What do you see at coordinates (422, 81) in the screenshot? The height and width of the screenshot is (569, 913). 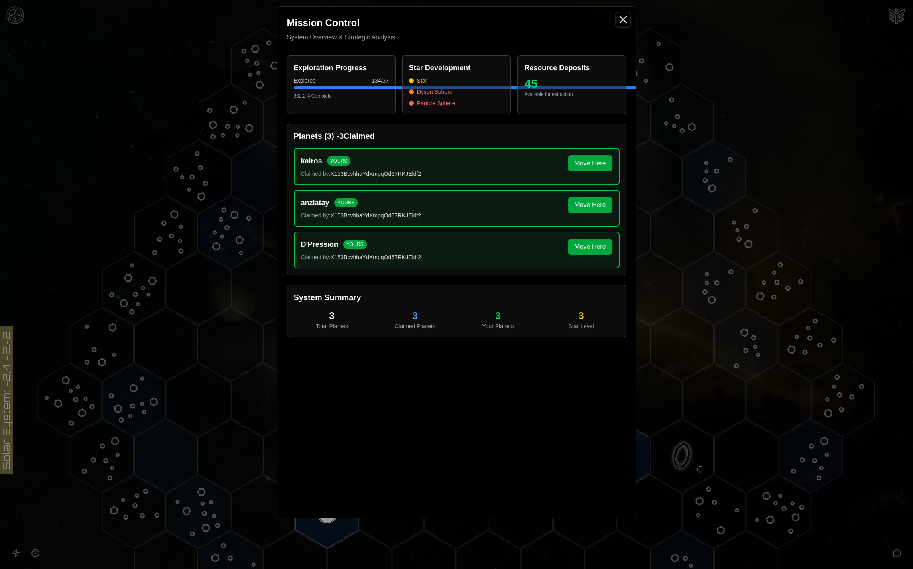 I see `span: Star` at bounding box center [422, 81].